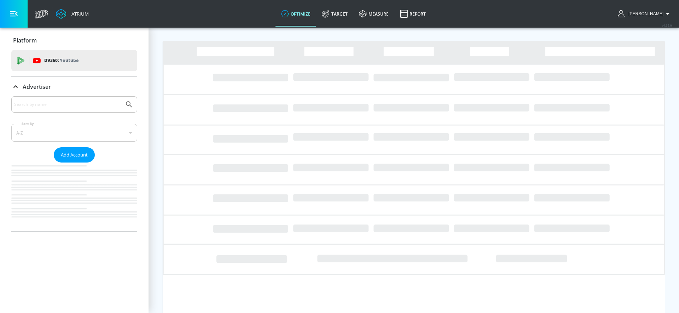 The height and width of the screenshot is (313, 679). What do you see at coordinates (79, 14) in the screenshot?
I see `div: Atrium` at bounding box center [79, 14].